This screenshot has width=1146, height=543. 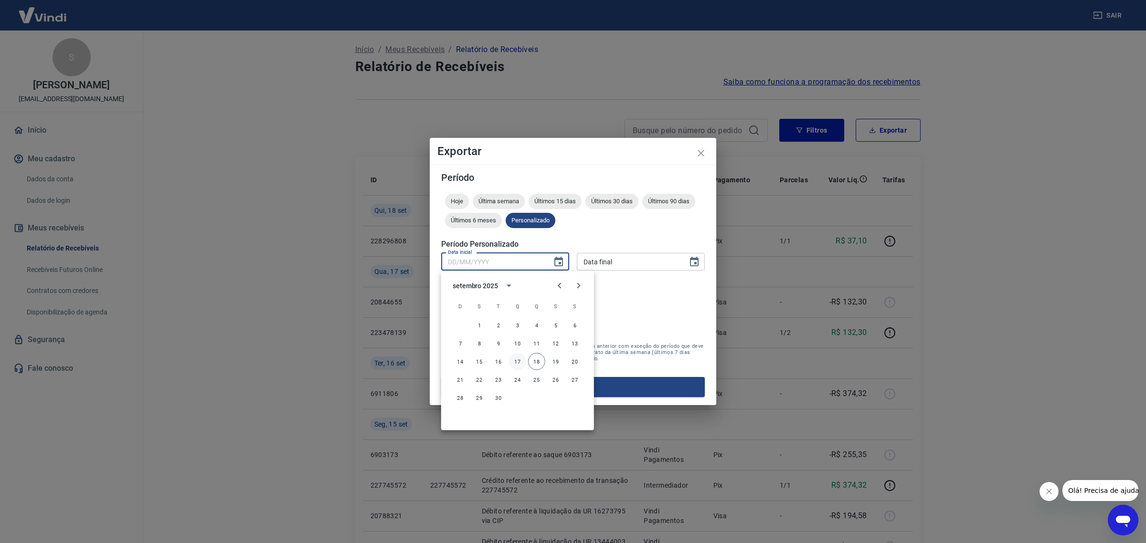 What do you see at coordinates (612, 201) in the screenshot?
I see `div: Últimos 30 dias` at bounding box center [612, 201].